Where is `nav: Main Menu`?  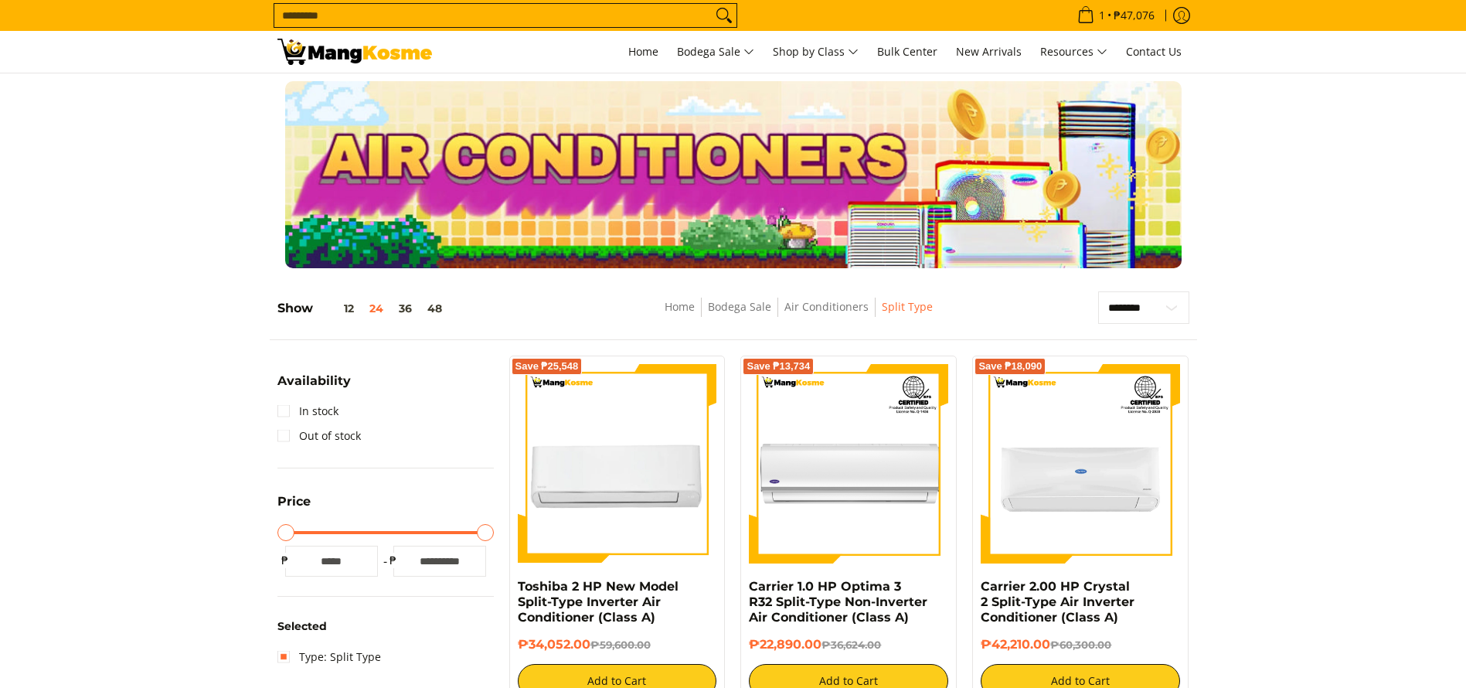
nav: Main Menu is located at coordinates (818, 52).